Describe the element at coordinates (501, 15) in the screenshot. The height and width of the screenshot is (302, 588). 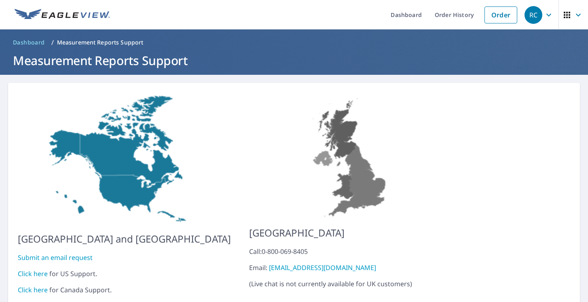
I see `a: Order` at that location.